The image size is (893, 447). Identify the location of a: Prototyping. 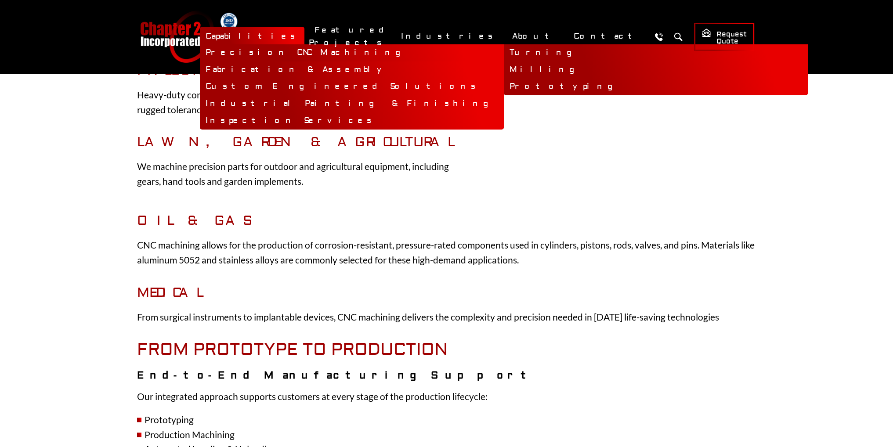
(656, 87).